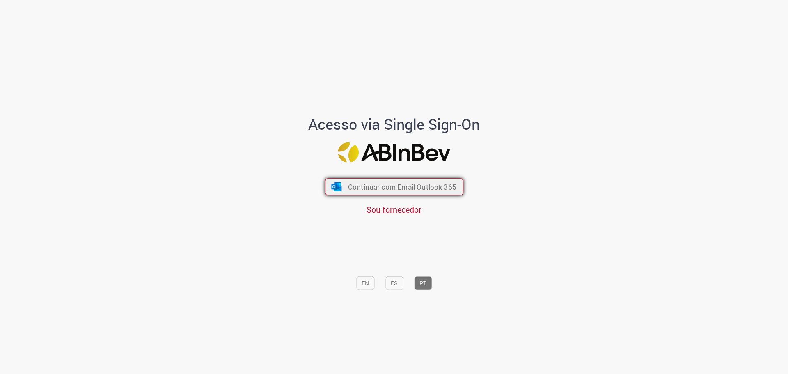 This screenshot has height=374, width=788. What do you see at coordinates (394, 124) in the screenshot?
I see `h1: Acesso via Single Sign-On` at bounding box center [394, 124].